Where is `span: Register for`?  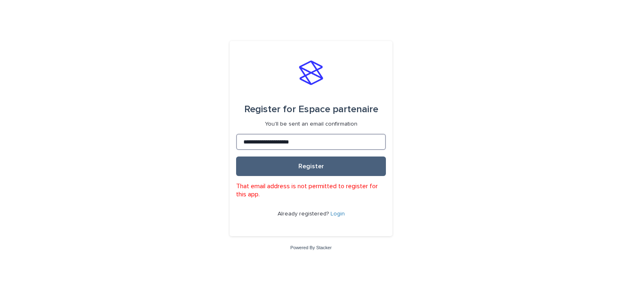 span: Register for is located at coordinates (270, 109).